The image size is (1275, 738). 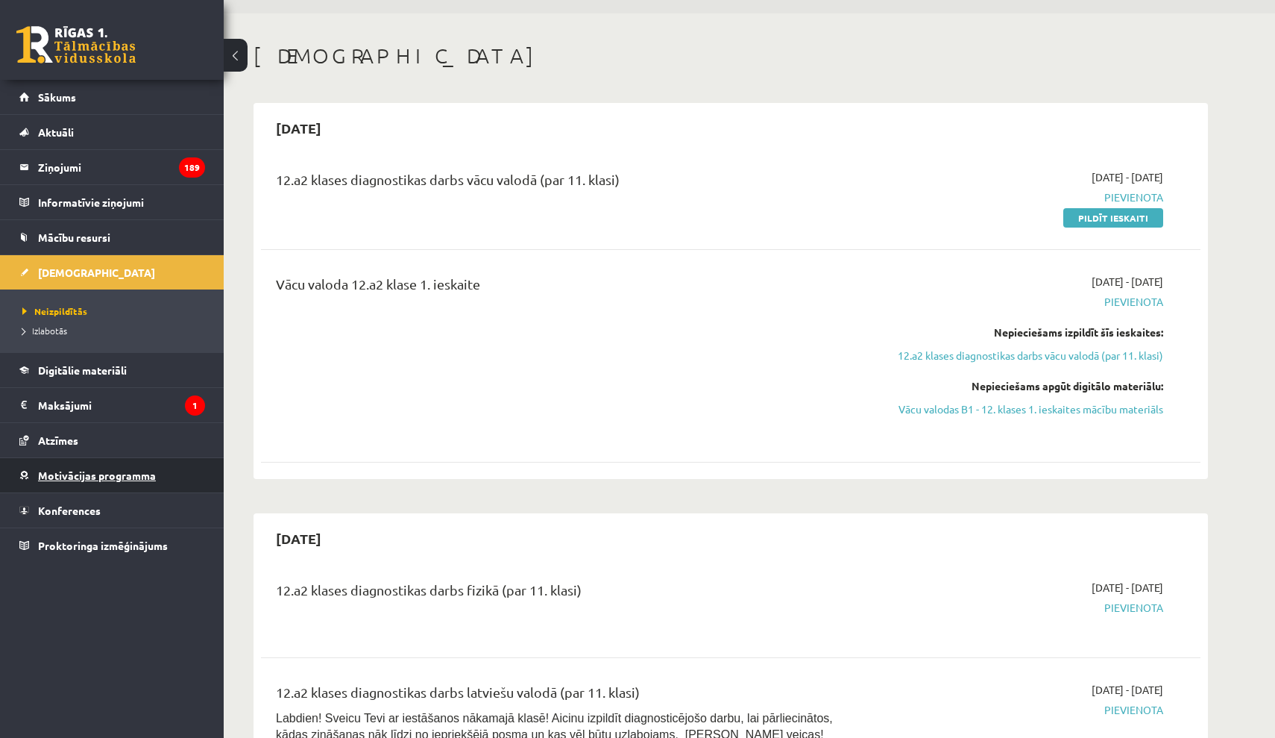 I want to click on a: Informatīvie ziņojumi, so click(x=112, y=202).